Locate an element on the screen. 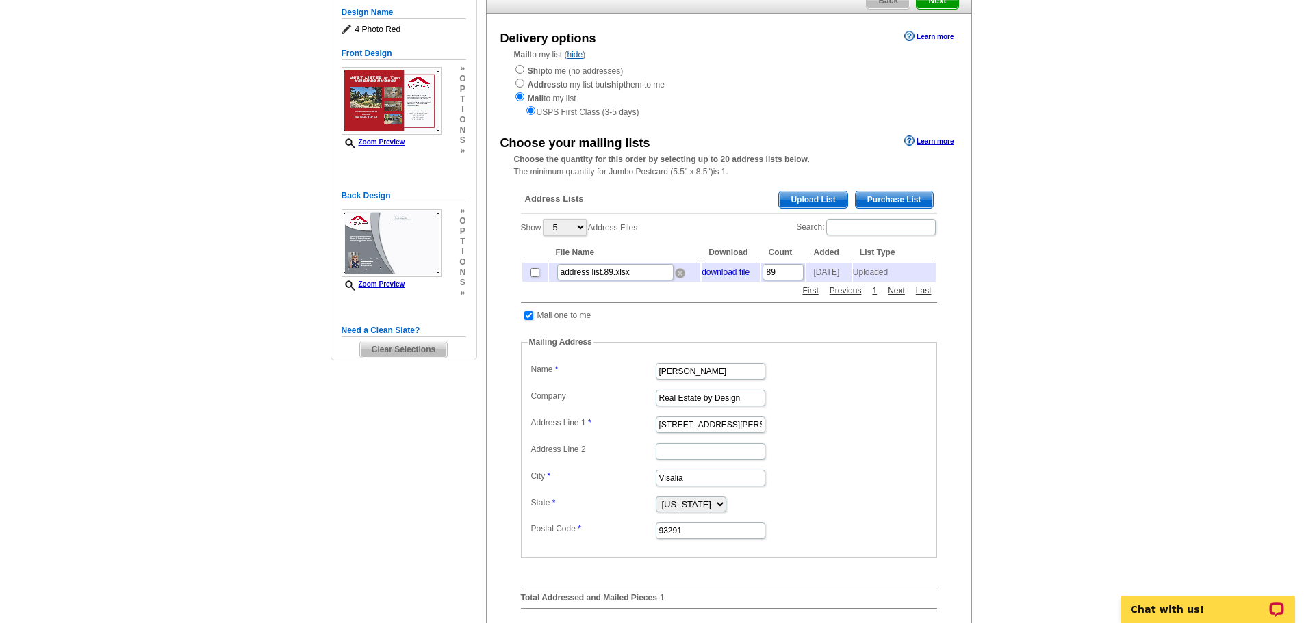 The image size is (1304, 623). strong: Ship is located at coordinates (537, 71).